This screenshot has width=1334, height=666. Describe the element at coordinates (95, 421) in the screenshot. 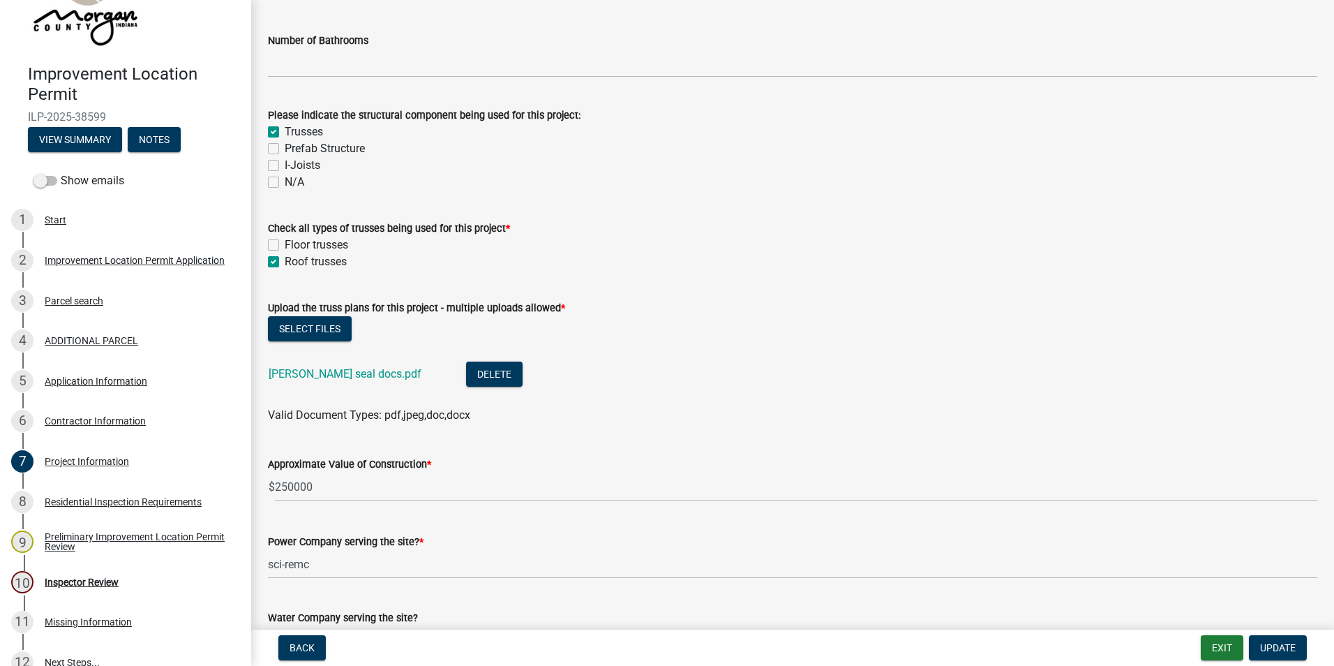

I see `div: Contractor Information` at that location.